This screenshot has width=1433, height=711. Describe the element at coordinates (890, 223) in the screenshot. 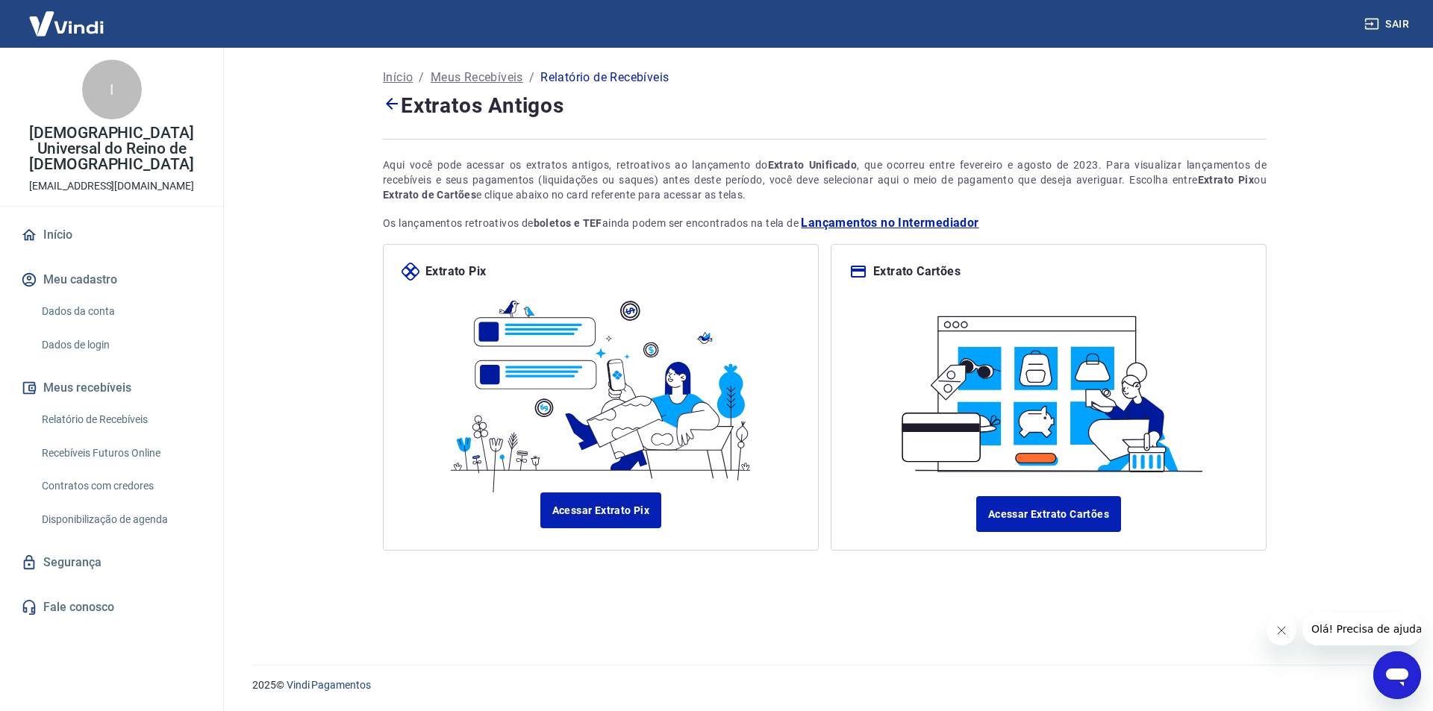

I see `span: Lançamentos no Intermediador` at that location.